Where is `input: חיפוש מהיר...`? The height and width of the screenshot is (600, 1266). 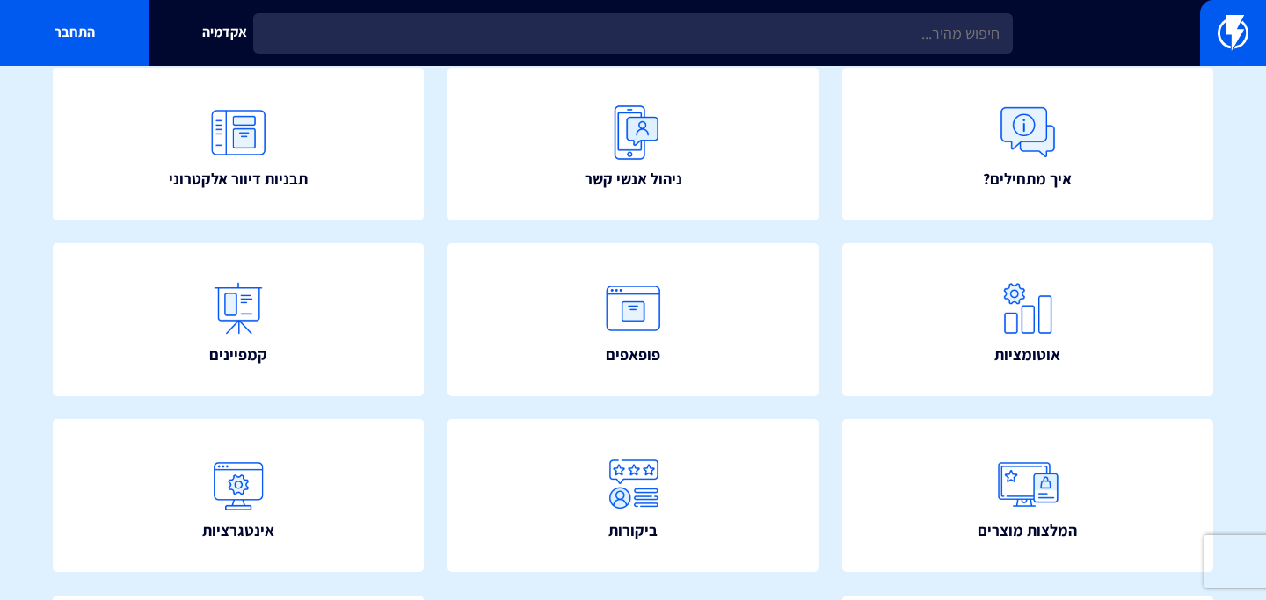
input: חיפוש מהיר... is located at coordinates (633, 33).